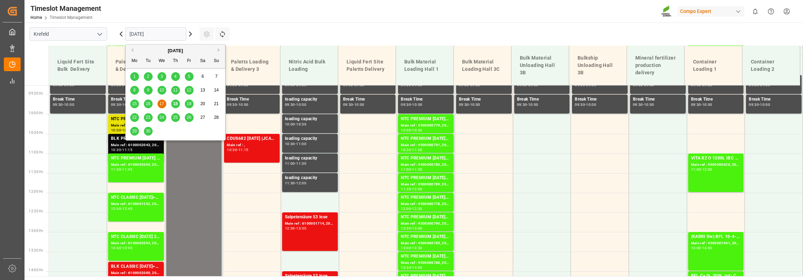 This screenshot has width=803, height=280. What do you see at coordinates (189, 76) in the screenshot?
I see `div: Choose Friday, September 5th, 2025` at bounding box center [189, 76].